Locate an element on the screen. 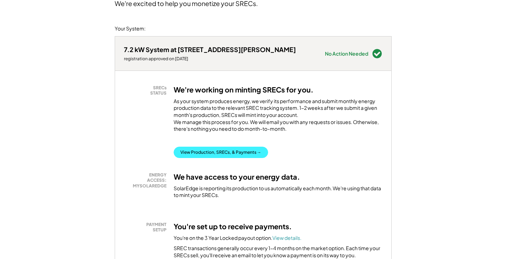 The image size is (506, 259). button: View Production, SRECs, & Payments → is located at coordinates (221, 153).